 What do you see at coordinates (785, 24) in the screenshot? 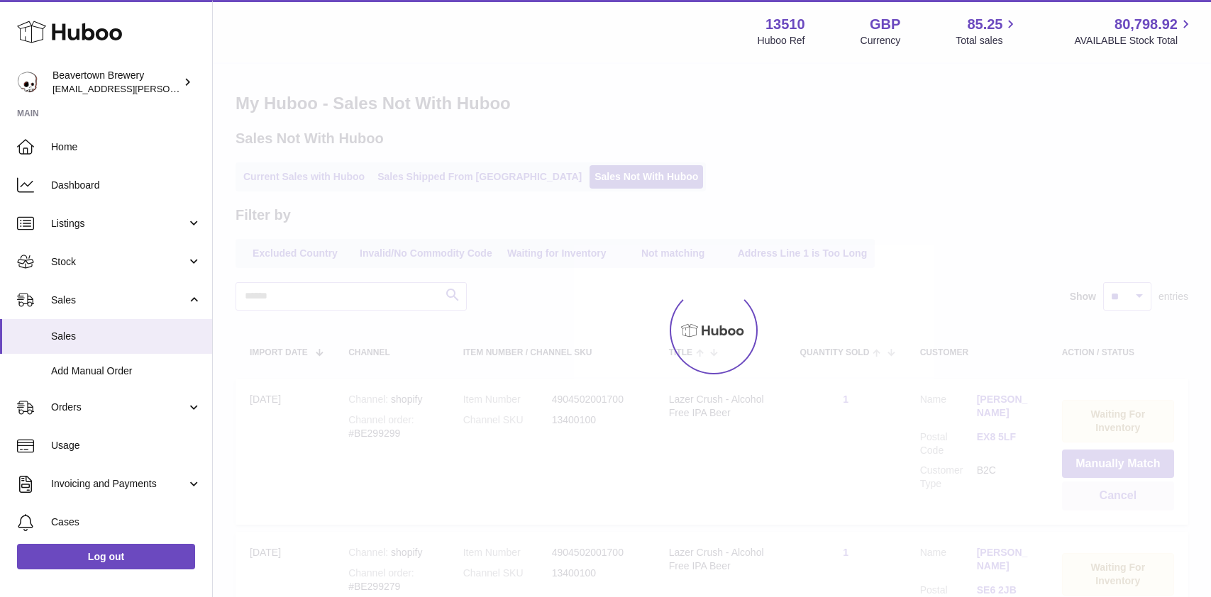
I see `strong: 13510` at bounding box center [785, 24].